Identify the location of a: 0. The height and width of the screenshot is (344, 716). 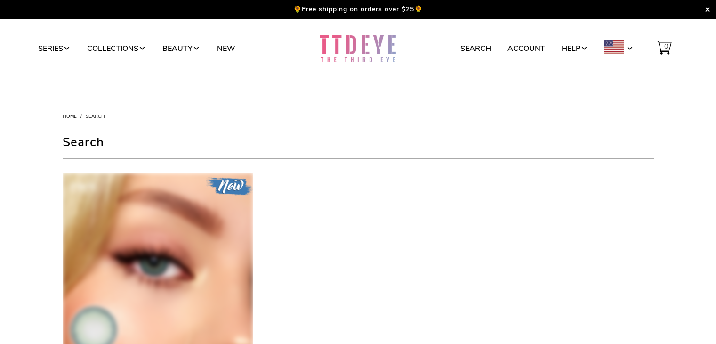
(664, 48).